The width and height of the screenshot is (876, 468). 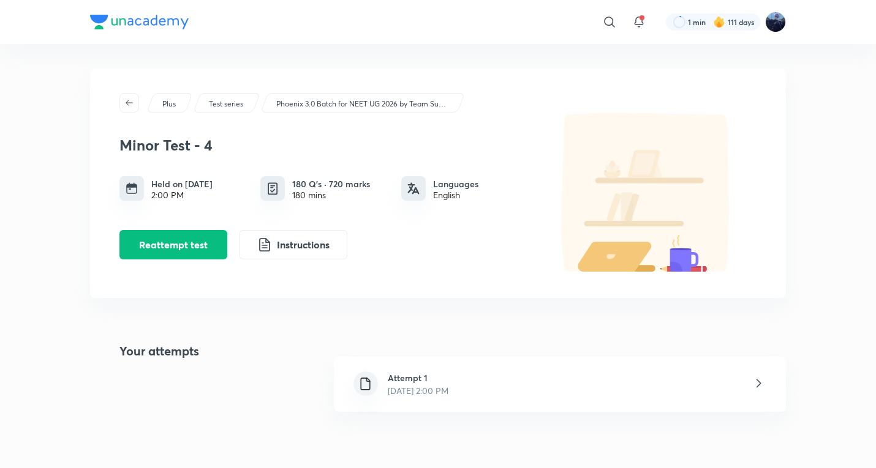 What do you see at coordinates (226, 104) in the screenshot?
I see `p: Test series` at bounding box center [226, 104].